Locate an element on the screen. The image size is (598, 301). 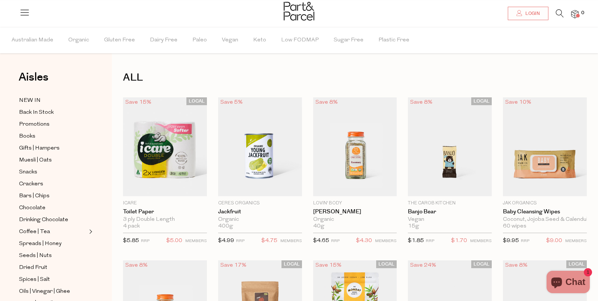
span: Back In Stock is located at coordinates (36, 112).